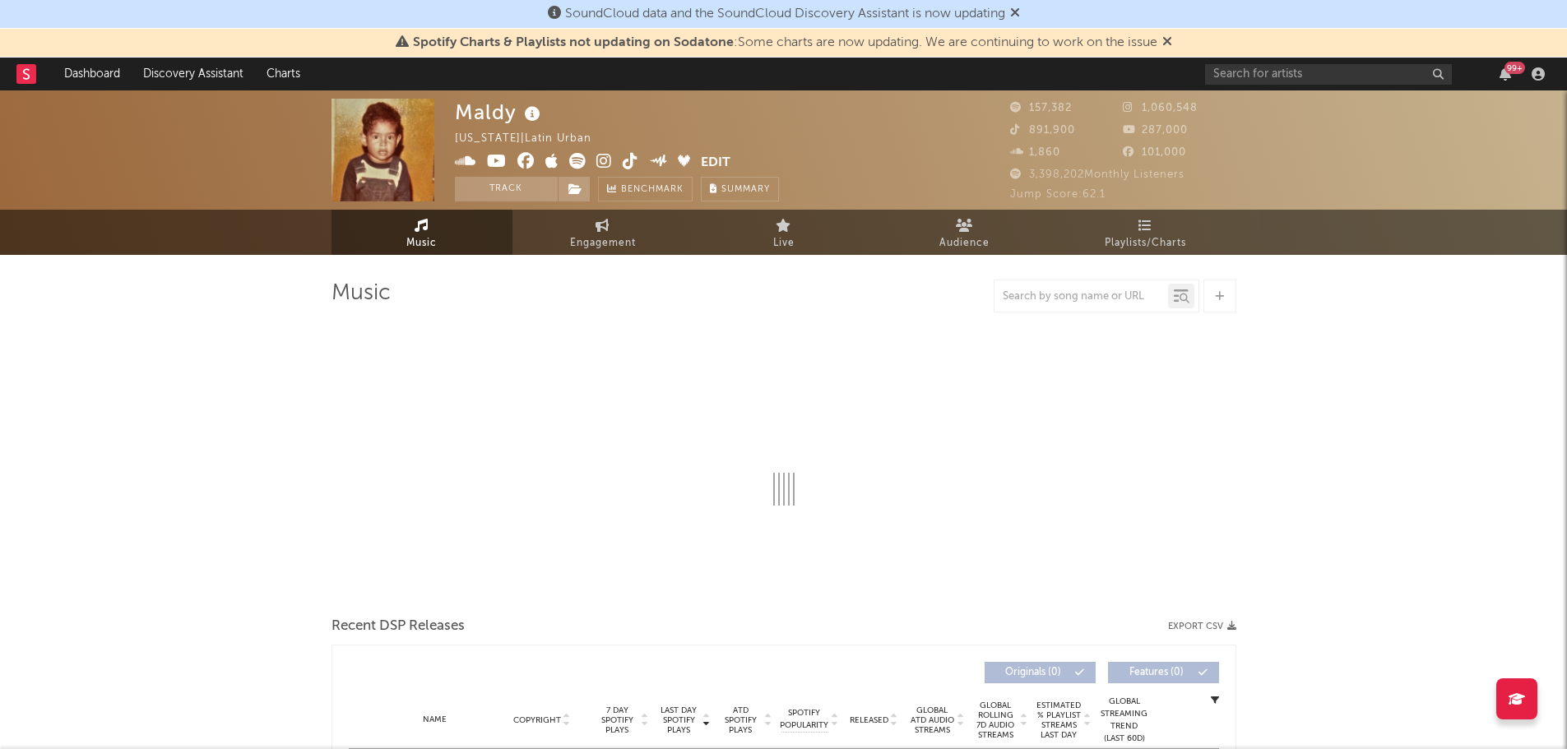 The height and width of the screenshot is (749, 1567). I want to click on span: Jump Score: 62.1, so click(1058, 194).